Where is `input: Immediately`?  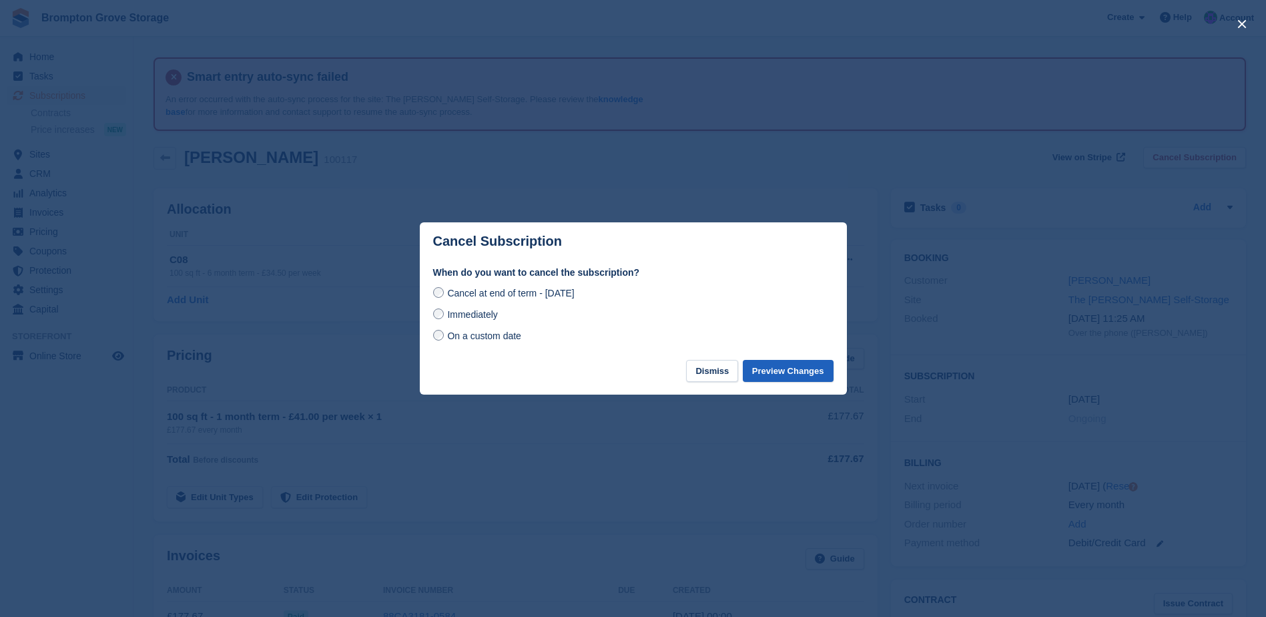
input: Immediately is located at coordinates (439, 314).